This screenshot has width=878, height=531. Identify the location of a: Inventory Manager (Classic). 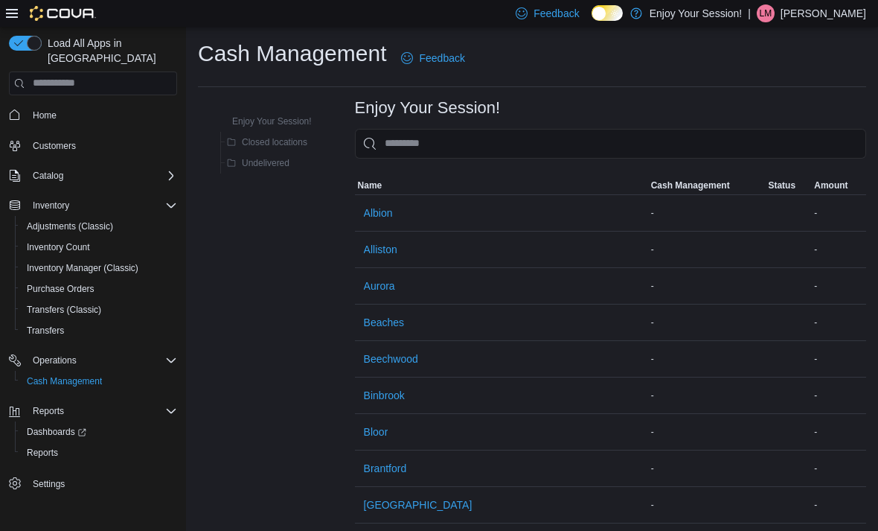
(83, 268).